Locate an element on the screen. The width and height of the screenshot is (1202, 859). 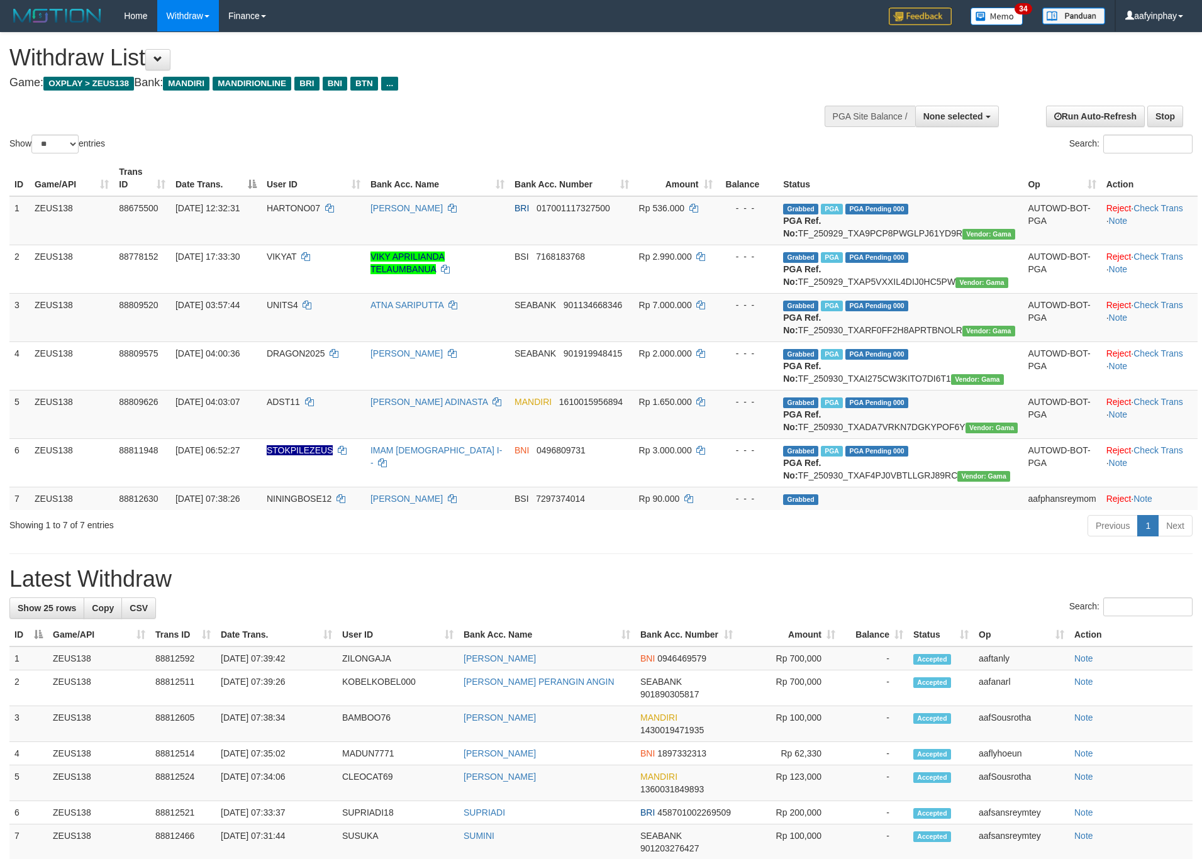
span: Marked by aafkaynarin is located at coordinates (831, 306).